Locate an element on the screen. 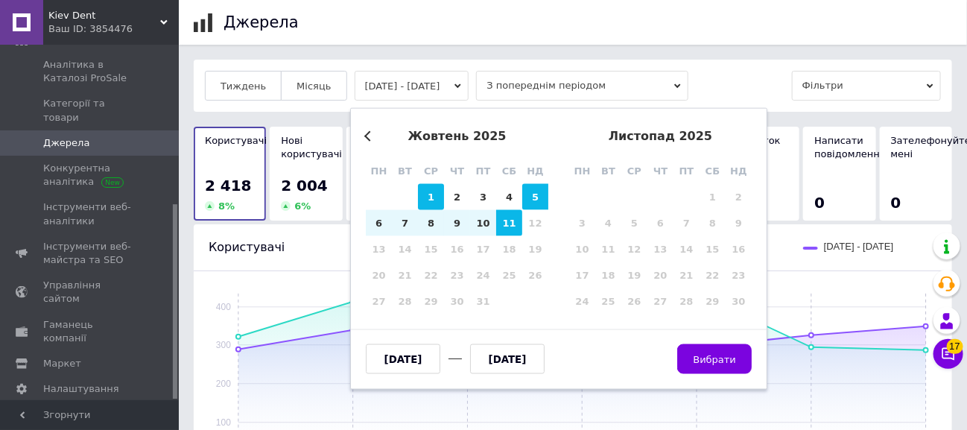  div: Not available п’ятниця, 17-е жовтня 2025 р. is located at coordinates (483, 249).